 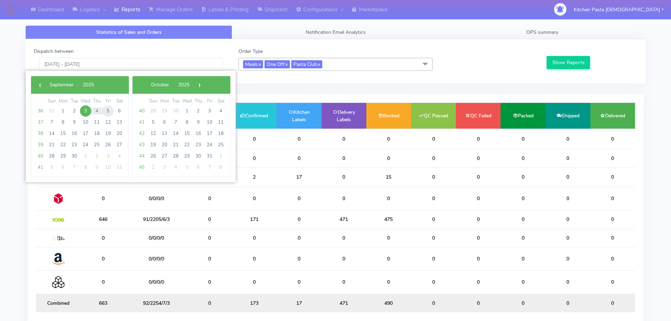 I want to click on td: 663, so click(x=103, y=303).